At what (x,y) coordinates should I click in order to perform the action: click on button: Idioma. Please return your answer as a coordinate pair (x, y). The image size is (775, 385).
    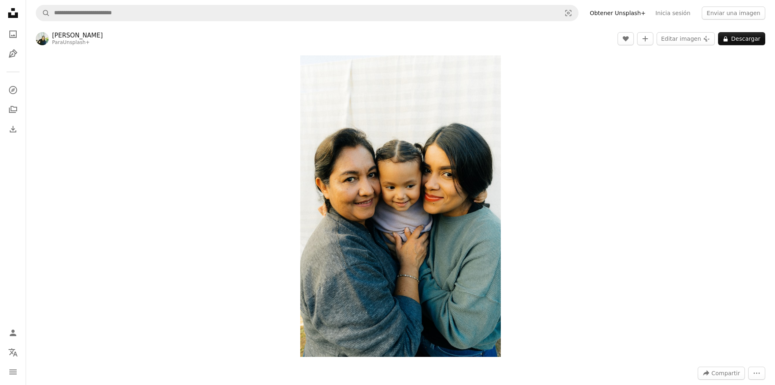
    Looking at the image, I should click on (13, 352).